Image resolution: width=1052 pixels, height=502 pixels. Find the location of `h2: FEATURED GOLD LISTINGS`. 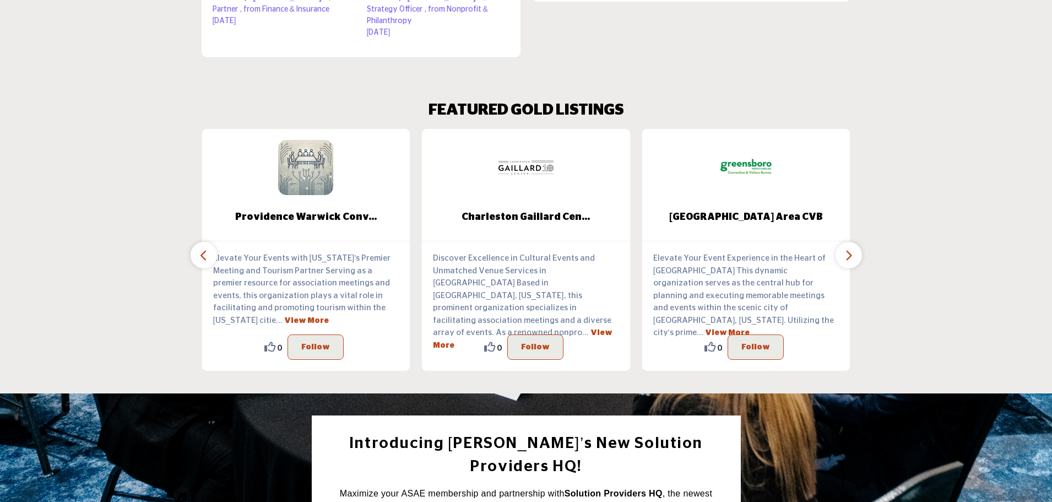

h2: FEATURED GOLD LISTINGS is located at coordinates (526, 111).